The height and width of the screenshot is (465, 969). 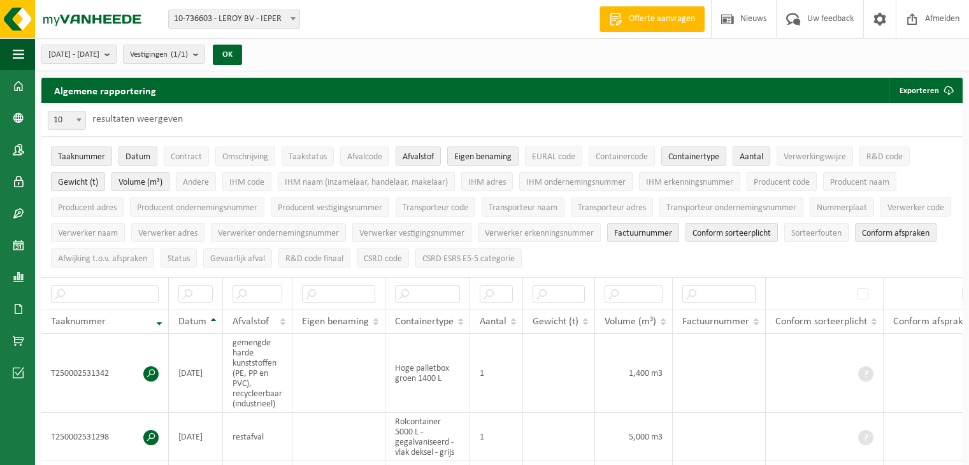 I want to click on button: CSRD ESRS E5-5 categorieCSRD ESRS E5-5 categorie: Activate to sort, so click(x=468, y=258).